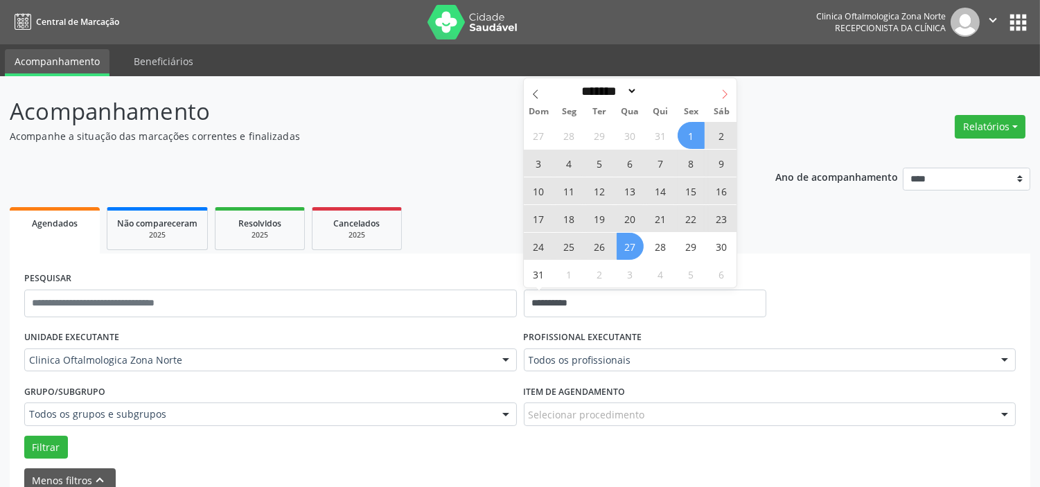  I want to click on span: Agosto 13, 2025, so click(630, 191).